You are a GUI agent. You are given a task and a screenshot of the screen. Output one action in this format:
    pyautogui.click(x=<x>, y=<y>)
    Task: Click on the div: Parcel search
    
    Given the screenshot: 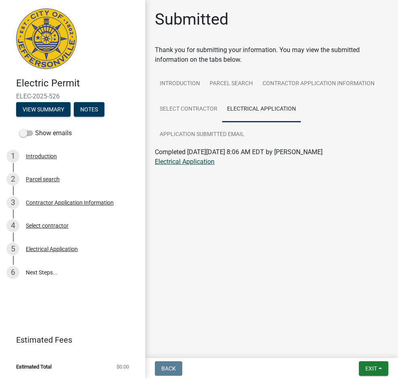 What is the action you would take?
    pyautogui.click(x=43, y=179)
    